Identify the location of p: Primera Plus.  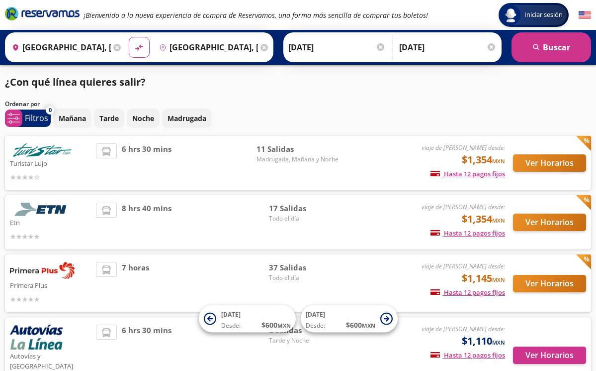
(50, 285).